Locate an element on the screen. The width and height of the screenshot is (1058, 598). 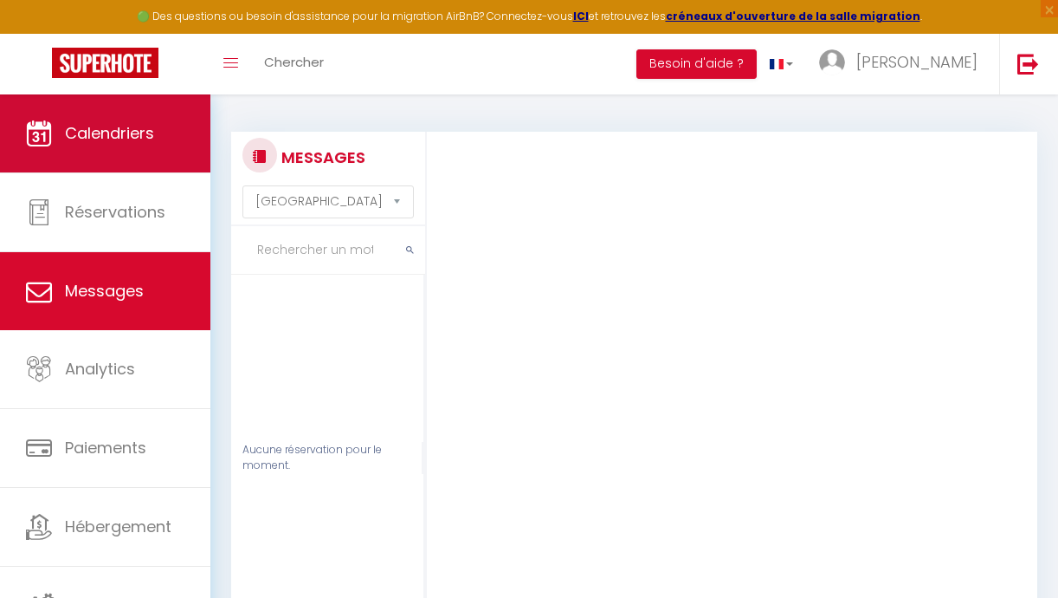
a: ICI is located at coordinates (581, 16).